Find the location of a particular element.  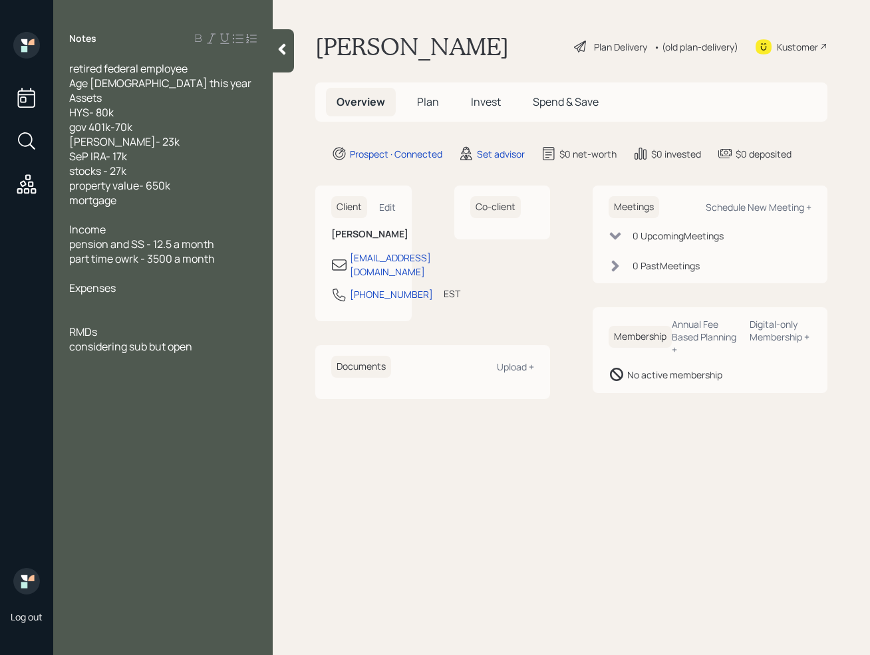

div: 0 Past Meeting s is located at coordinates (665, 265).